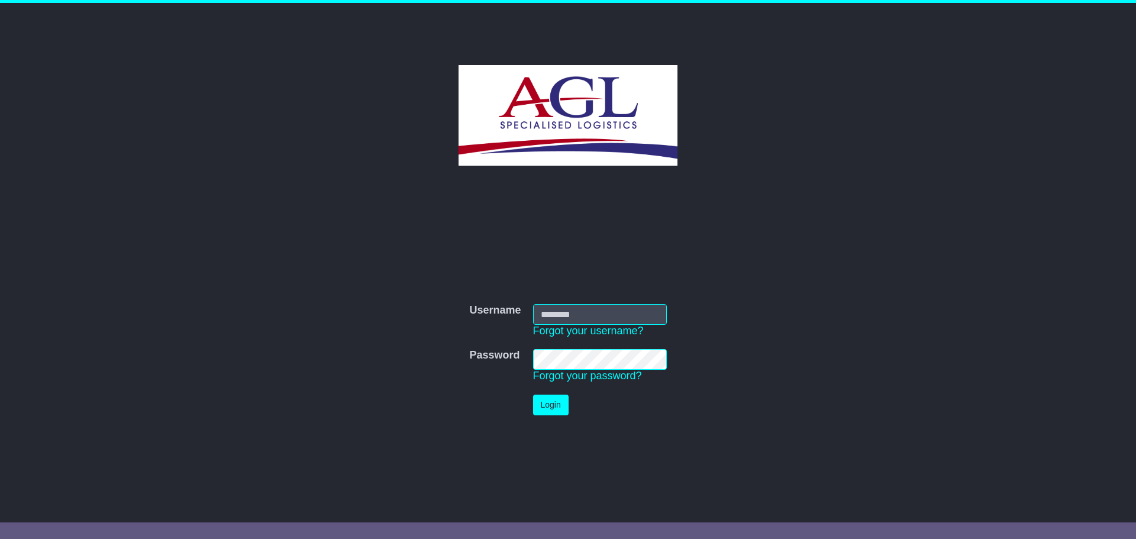 The height and width of the screenshot is (539, 1136). What do you see at coordinates (495, 311) in the screenshot?
I see `label: Username` at bounding box center [495, 311].